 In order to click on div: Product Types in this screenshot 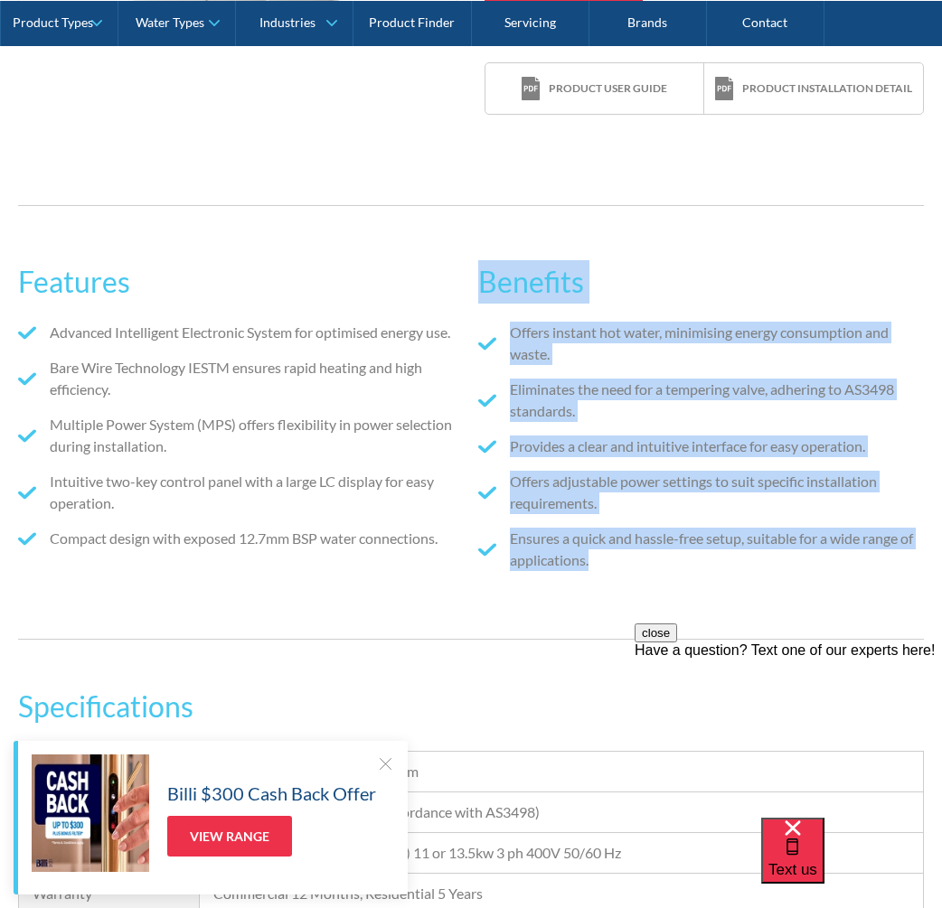, I will do `click(52, 22)`.